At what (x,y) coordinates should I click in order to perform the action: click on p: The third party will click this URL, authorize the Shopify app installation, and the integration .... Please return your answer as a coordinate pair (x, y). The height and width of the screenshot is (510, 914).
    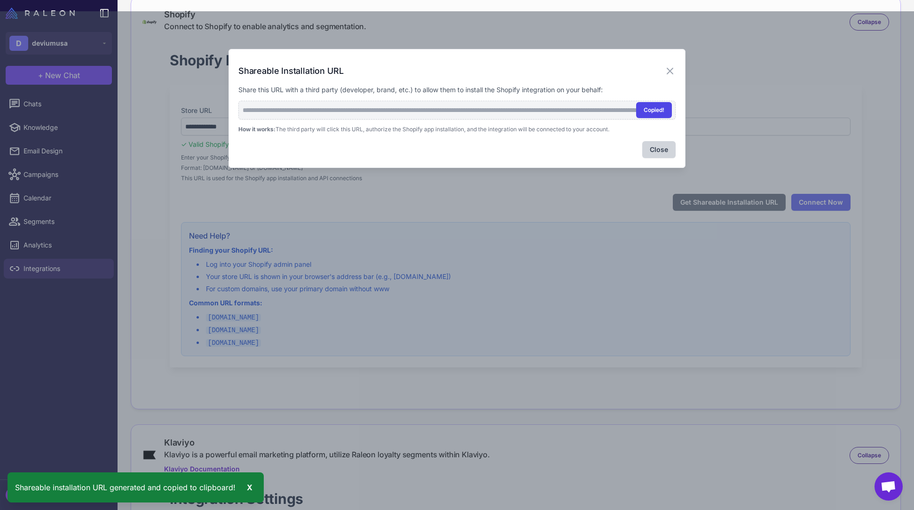
    Looking at the image, I should click on (457, 129).